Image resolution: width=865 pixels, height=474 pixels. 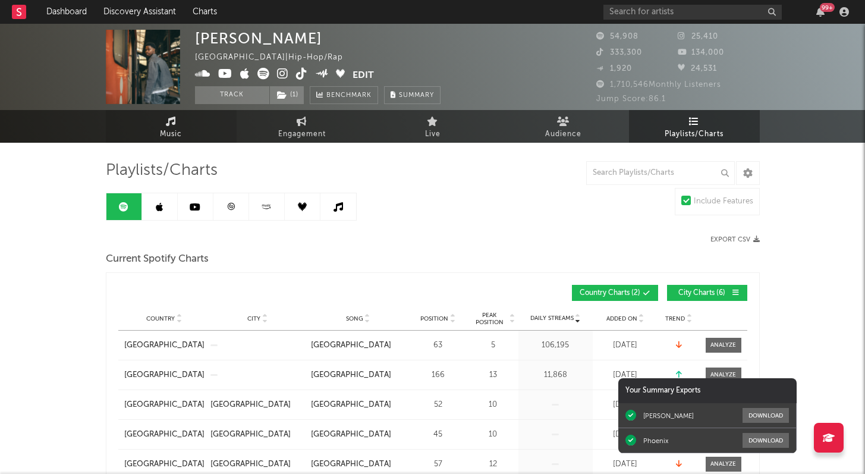 I want to click on div: 12, so click(x=493, y=464).